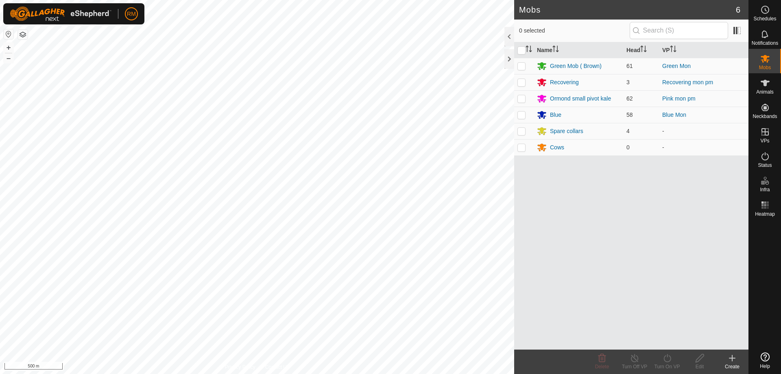 This screenshot has width=781, height=374. Describe the element at coordinates (630, 66) in the screenshot. I see `span: 61` at that location.